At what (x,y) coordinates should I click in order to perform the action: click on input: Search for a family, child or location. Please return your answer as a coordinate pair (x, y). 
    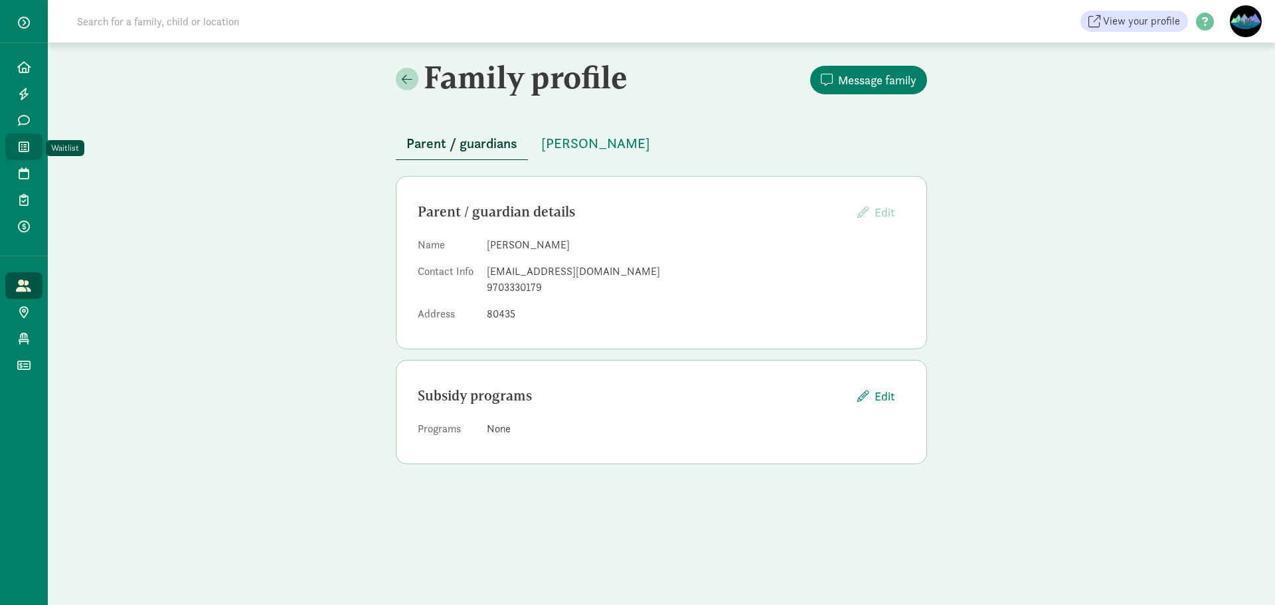
    Looking at the image, I should click on (255, 21).